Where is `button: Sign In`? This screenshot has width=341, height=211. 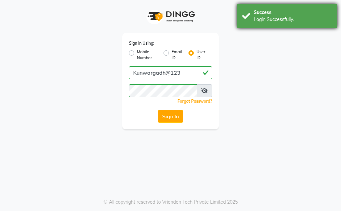
button: Sign In is located at coordinates (170, 116).